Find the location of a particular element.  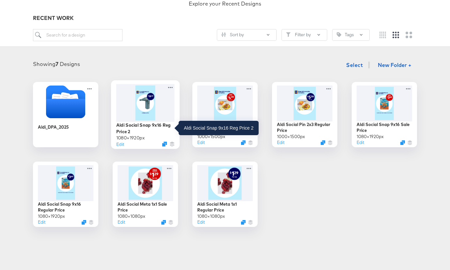

svg: Tag is located at coordinates (339, 35).